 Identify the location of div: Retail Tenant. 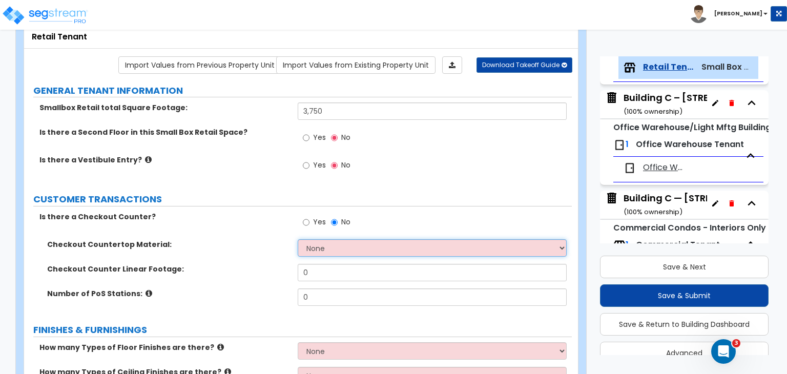
(301, 37).